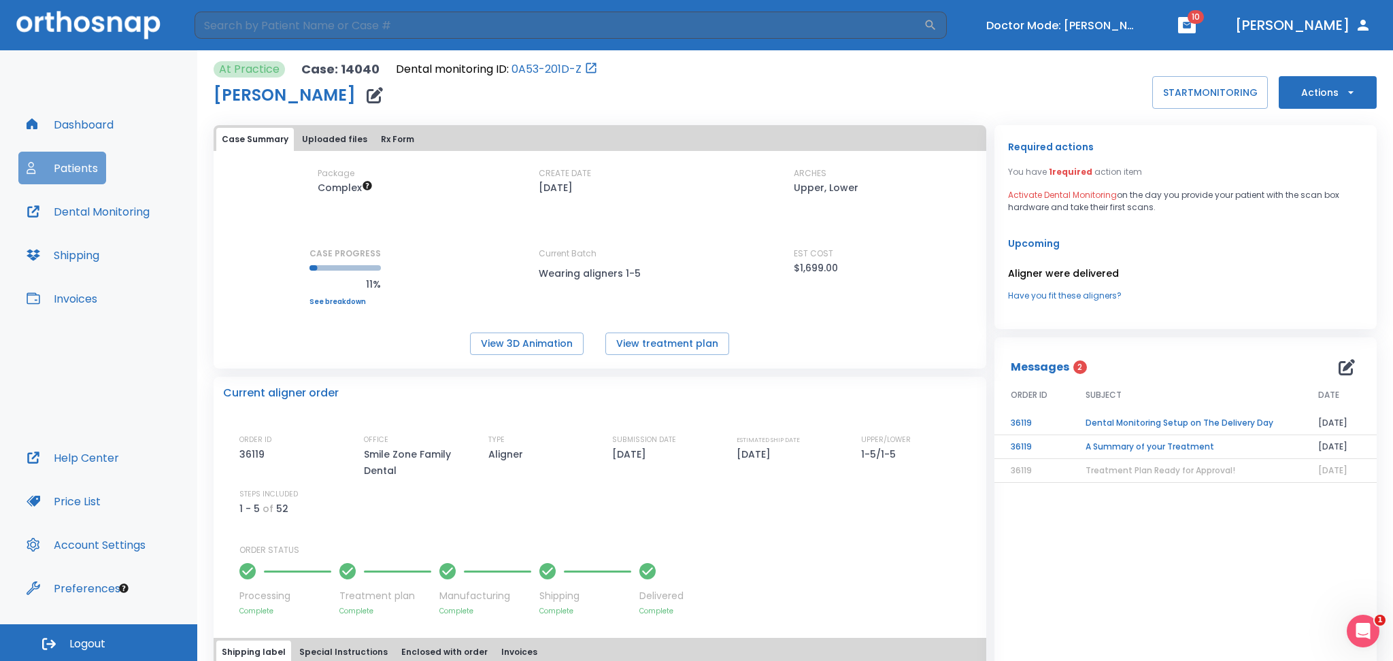 This screenshot has height=661, width=1393. What do you see at coordinates (73, 588) in the screenshot?
I see `button: Preferences` at bounding box center [73, 588].